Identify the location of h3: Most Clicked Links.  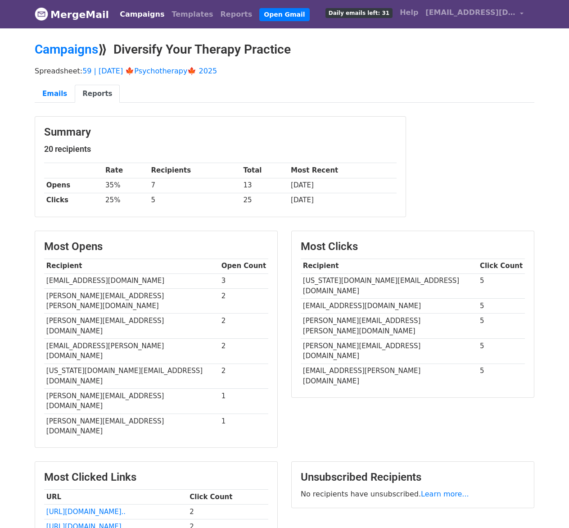
(156, 477).